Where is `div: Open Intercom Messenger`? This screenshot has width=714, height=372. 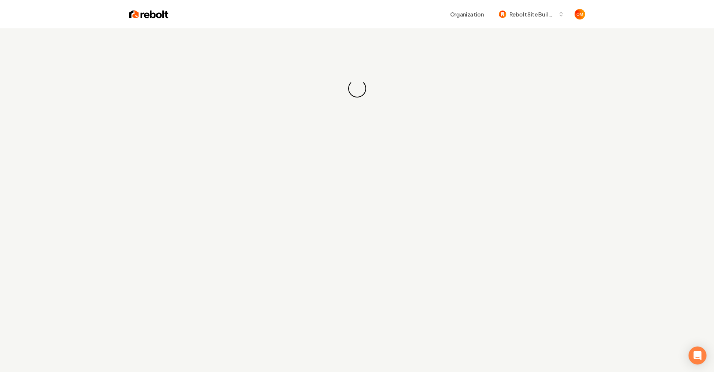 div: Open Intercom Messenger is located at coordinates (698, 355).